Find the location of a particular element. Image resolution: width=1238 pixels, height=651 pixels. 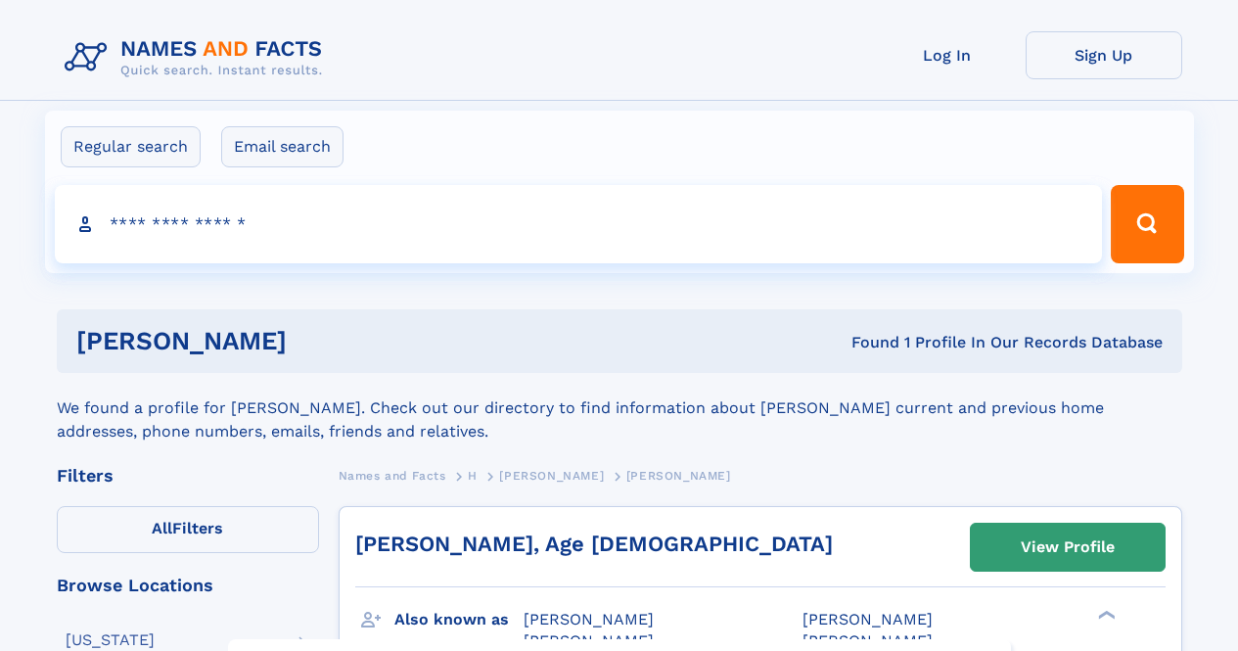

span: All is located at coordinates (161, 527).